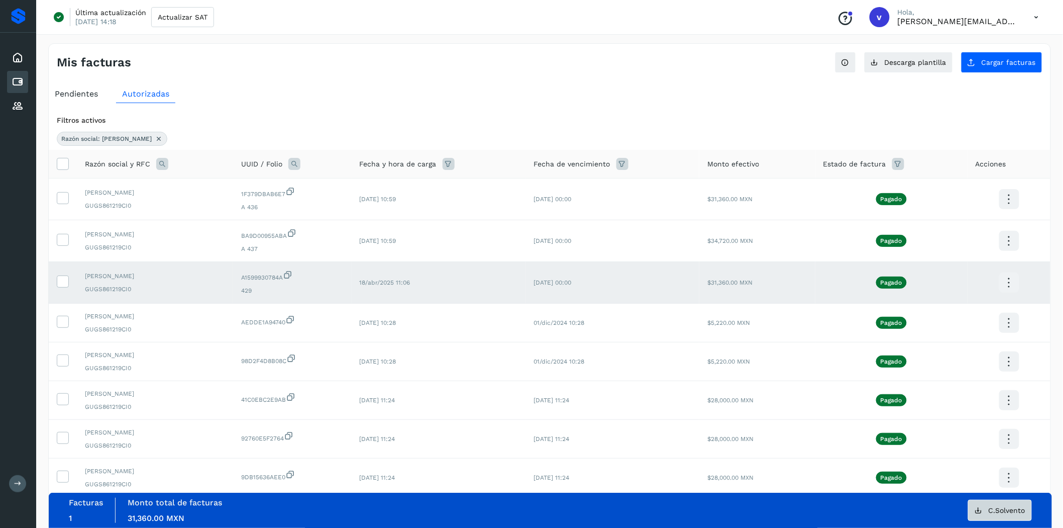  Describe the element at coordinates (1002, 62) in the screenshot. I see `button: Cargar facturas` at that location.